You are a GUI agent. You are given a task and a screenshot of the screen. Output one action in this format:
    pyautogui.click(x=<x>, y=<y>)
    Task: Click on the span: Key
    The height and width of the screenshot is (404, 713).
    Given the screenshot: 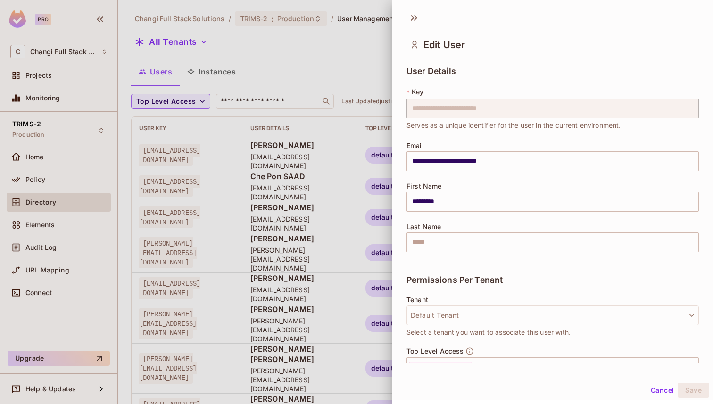 What is the action you would take?
    pyautogui.click(x=417, y=92)
    